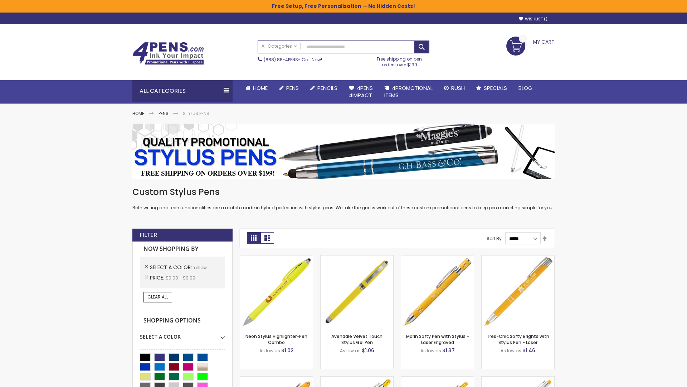 This screenshot has width=687, height=387. I want to click on a: 4PROMOTIONALITEMS, so click(408, 92).